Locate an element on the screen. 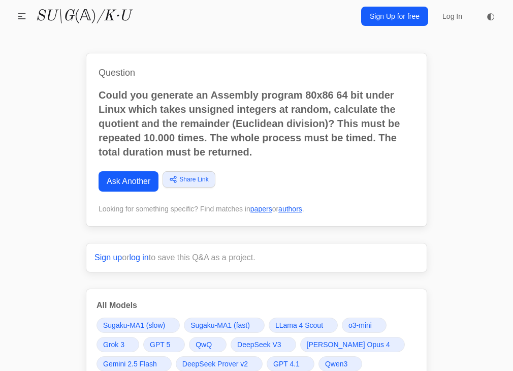 Image resolution: width=513 pixels, height=371 pixels. a: o3-mini is located at coordinates (364, 325).